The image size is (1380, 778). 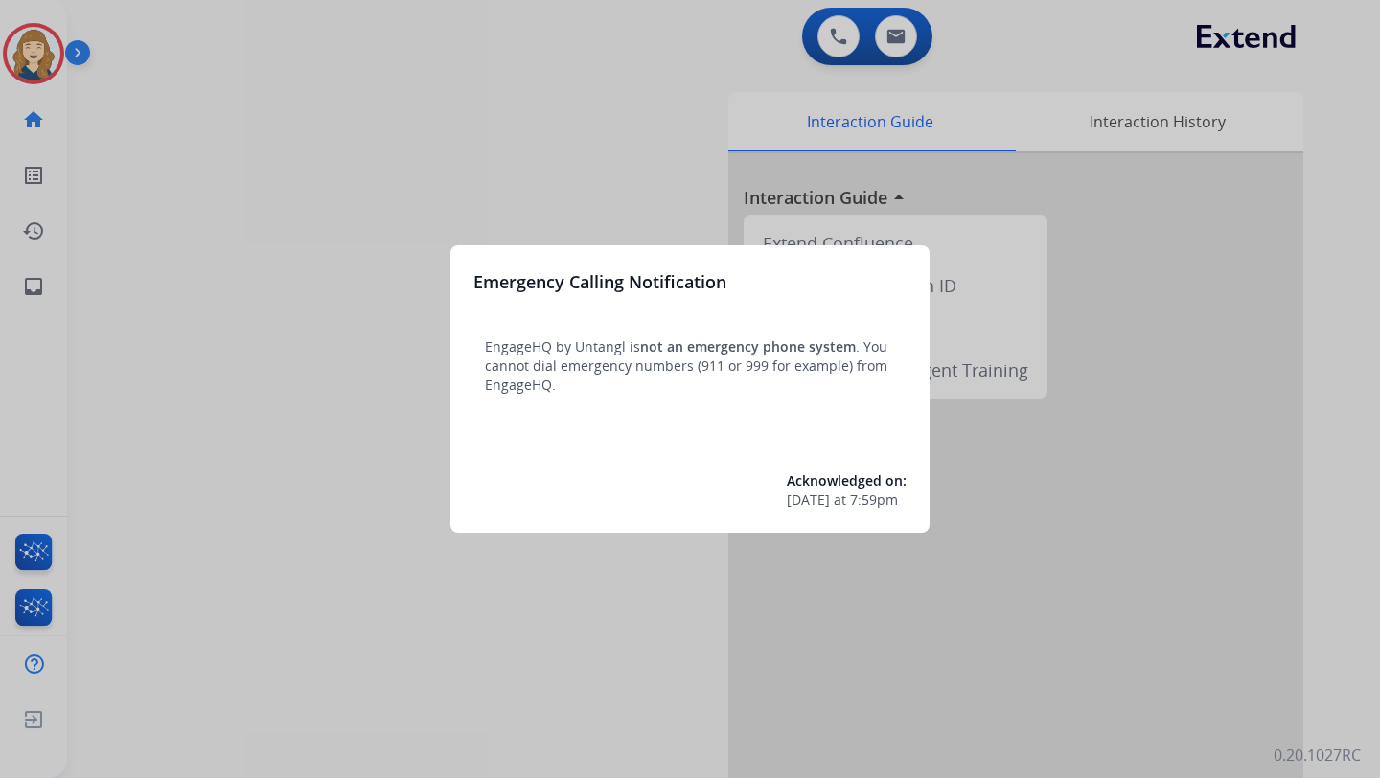 What do you see at coordinates (846, 480) in the screenshot?
I see `span: Acknowledged on:` at bounding box center [846, 480].